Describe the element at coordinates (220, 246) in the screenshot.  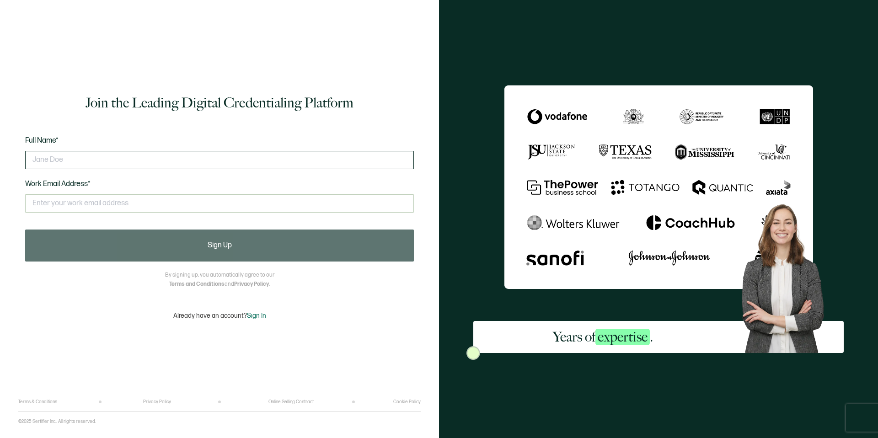
I see `button: Sign Up` at that location.